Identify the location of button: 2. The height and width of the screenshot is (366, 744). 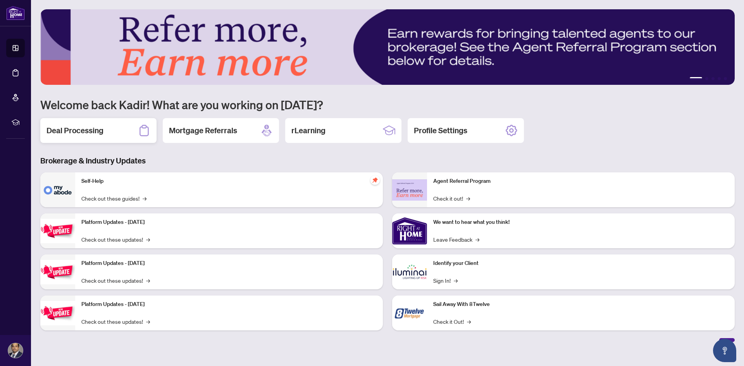
(707, 79).